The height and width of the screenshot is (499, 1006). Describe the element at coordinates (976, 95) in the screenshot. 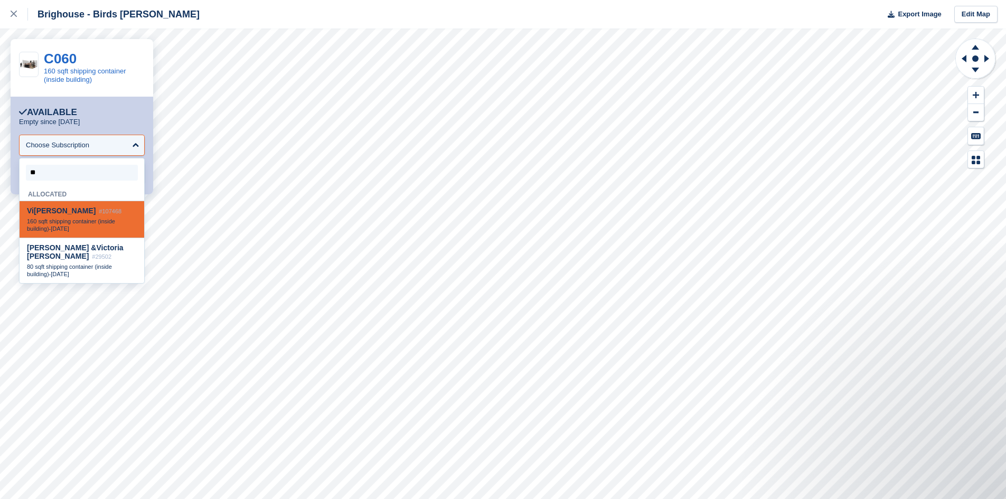

I see `button: Zoom In` at that location.